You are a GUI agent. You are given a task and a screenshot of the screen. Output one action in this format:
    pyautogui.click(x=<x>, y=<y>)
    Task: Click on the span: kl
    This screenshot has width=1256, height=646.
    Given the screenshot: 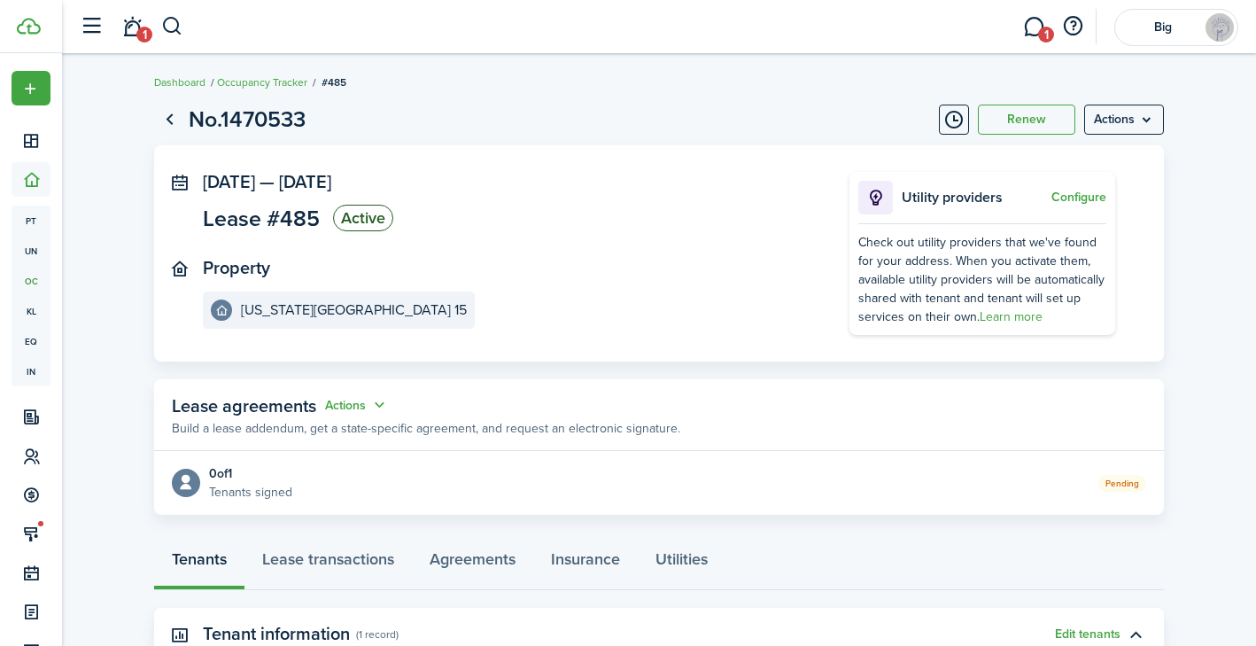 What is the action you would take?
    pyautogui.click(x=31, y=311)
    